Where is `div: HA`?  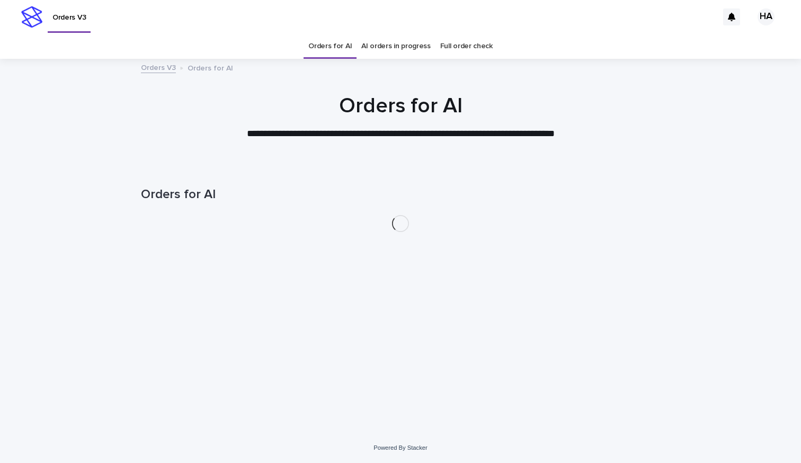 div: HA is located at coordinates (766, 17).